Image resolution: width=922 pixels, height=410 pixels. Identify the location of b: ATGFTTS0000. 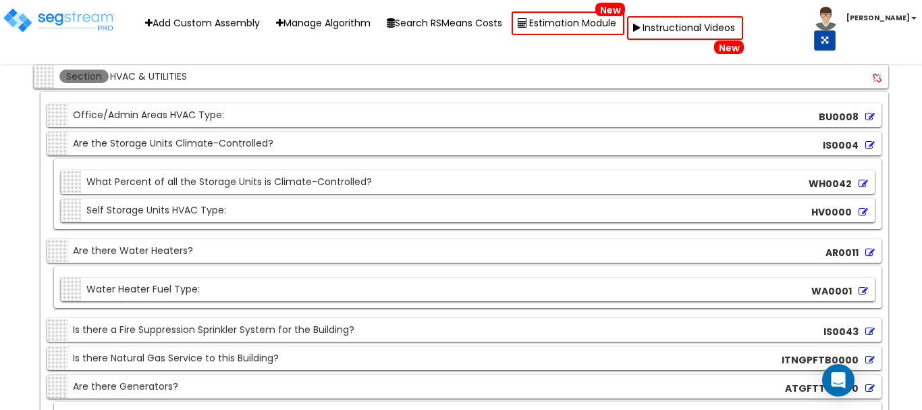
(821, 388).